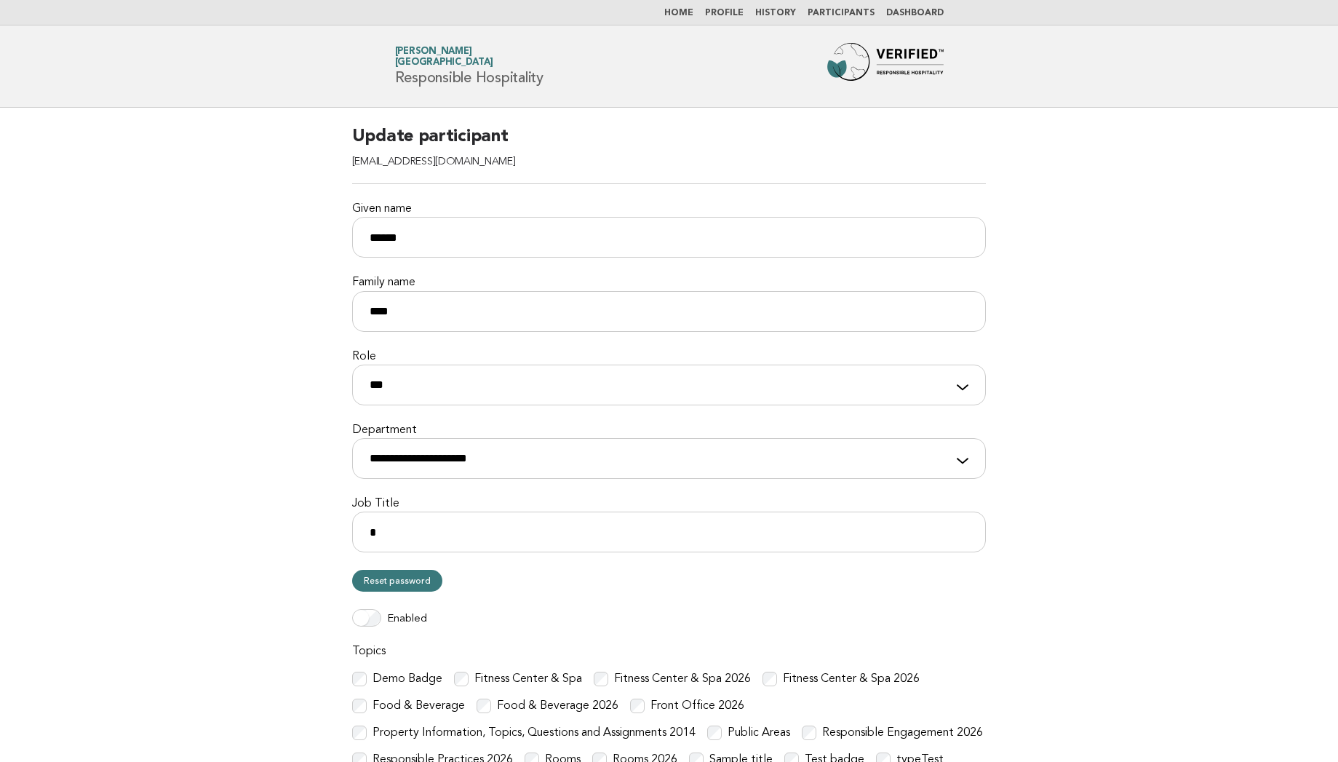 The image size is (1338, 762). Describe the element at coordinates (724, 13) in the screenshot. I see `a: Profile` at that location.